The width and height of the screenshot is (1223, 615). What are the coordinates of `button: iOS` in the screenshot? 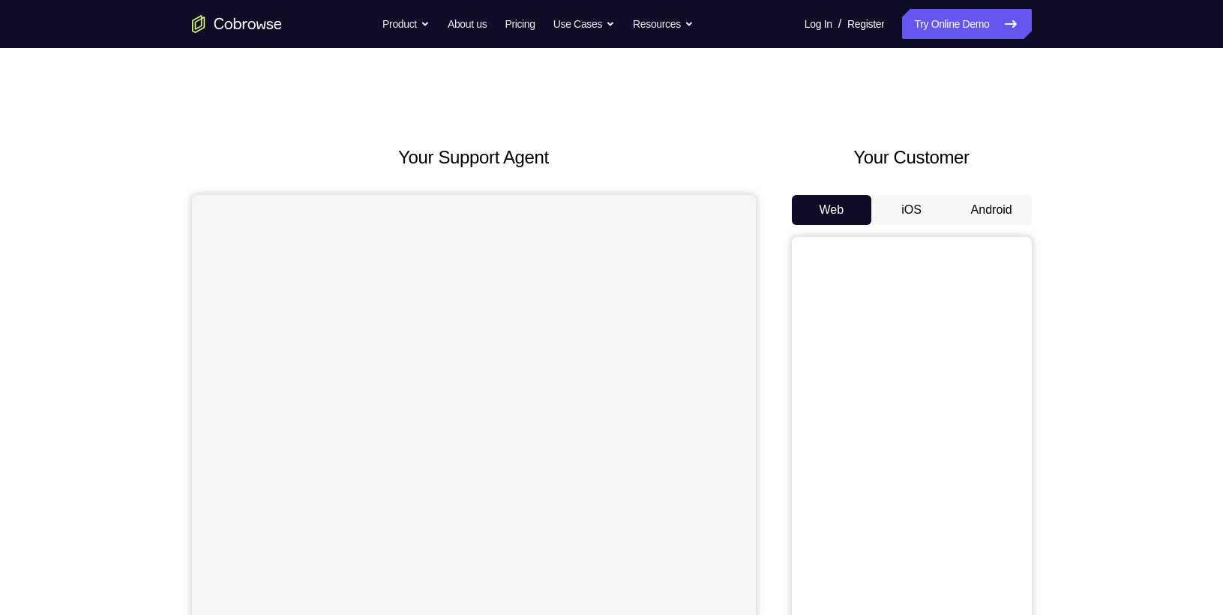 It's located at (911, 210).